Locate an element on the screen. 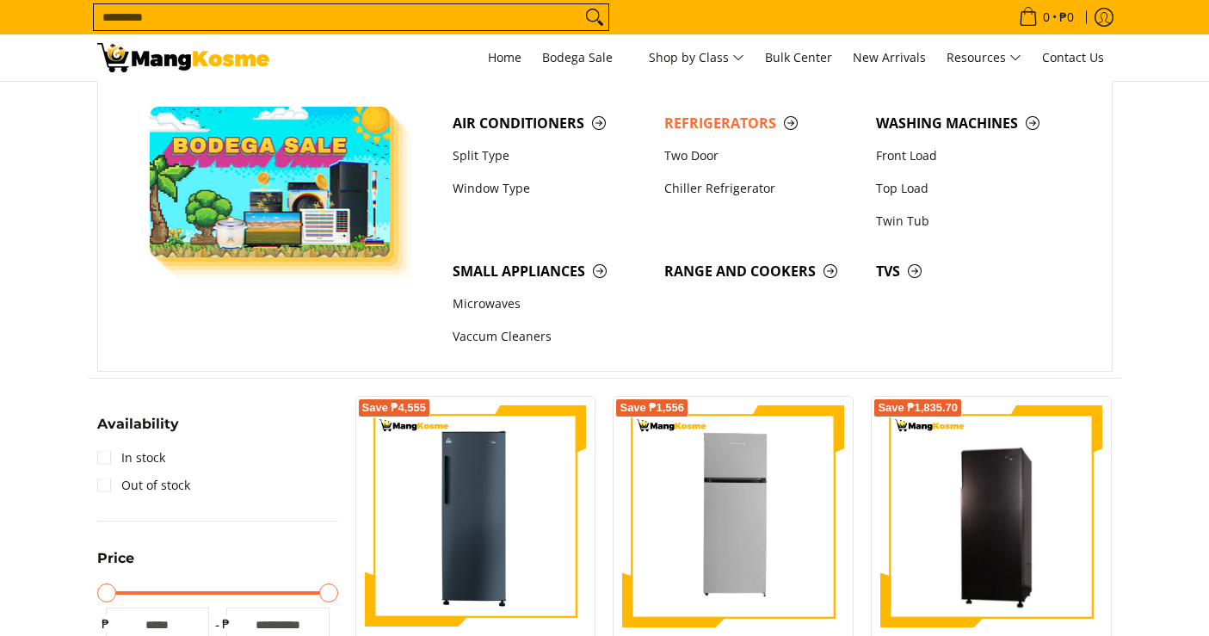 This screenshot has width=1209, height=636. a: Twin Tub is located at coordinates (973, 221).